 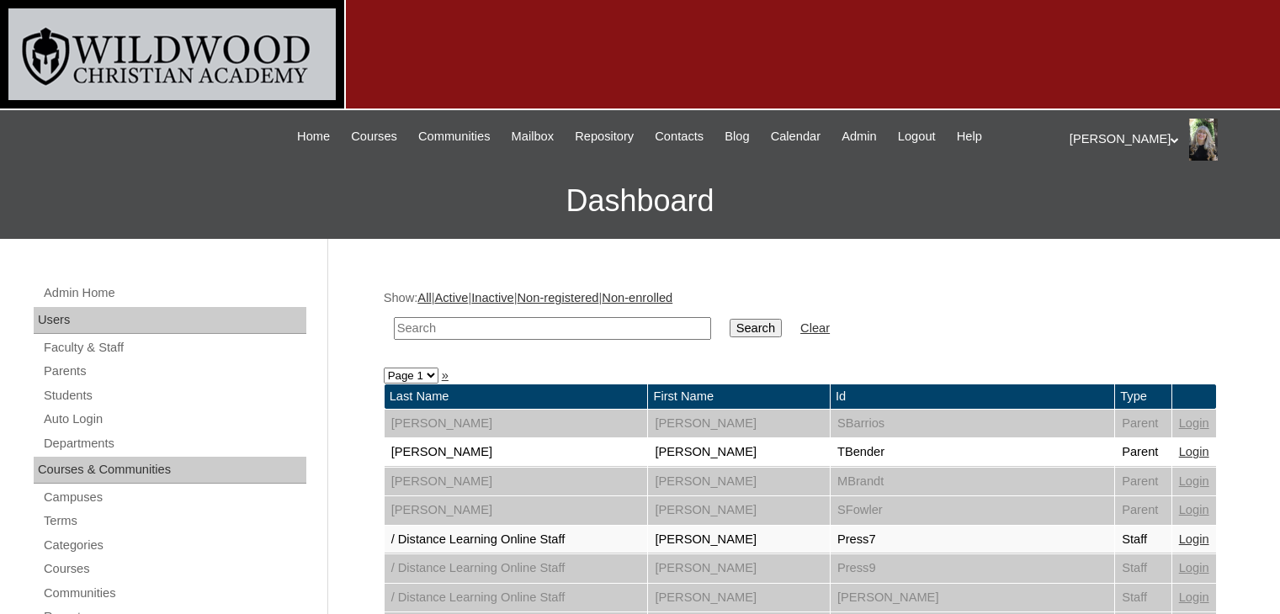 I want to click on span: Repository, so click(x=604, y=136).